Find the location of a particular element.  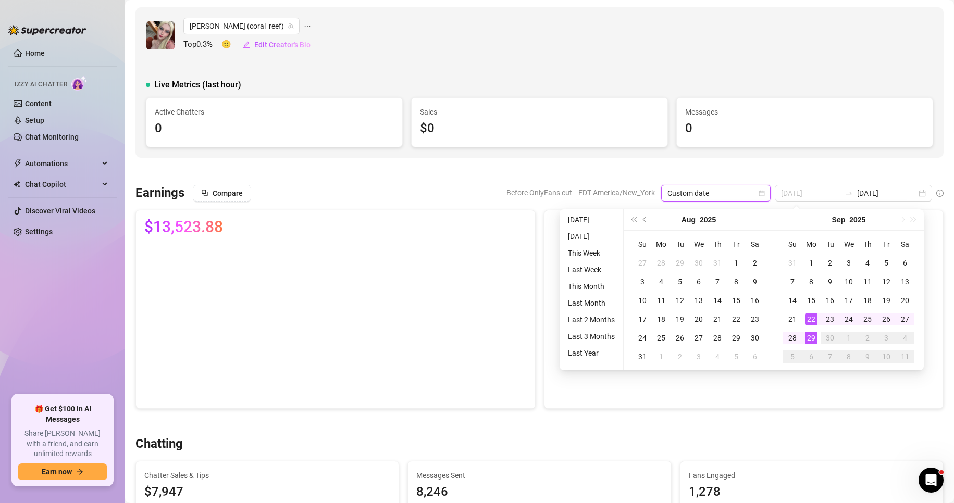

span: Custom date is located at coordinates (716, 193).